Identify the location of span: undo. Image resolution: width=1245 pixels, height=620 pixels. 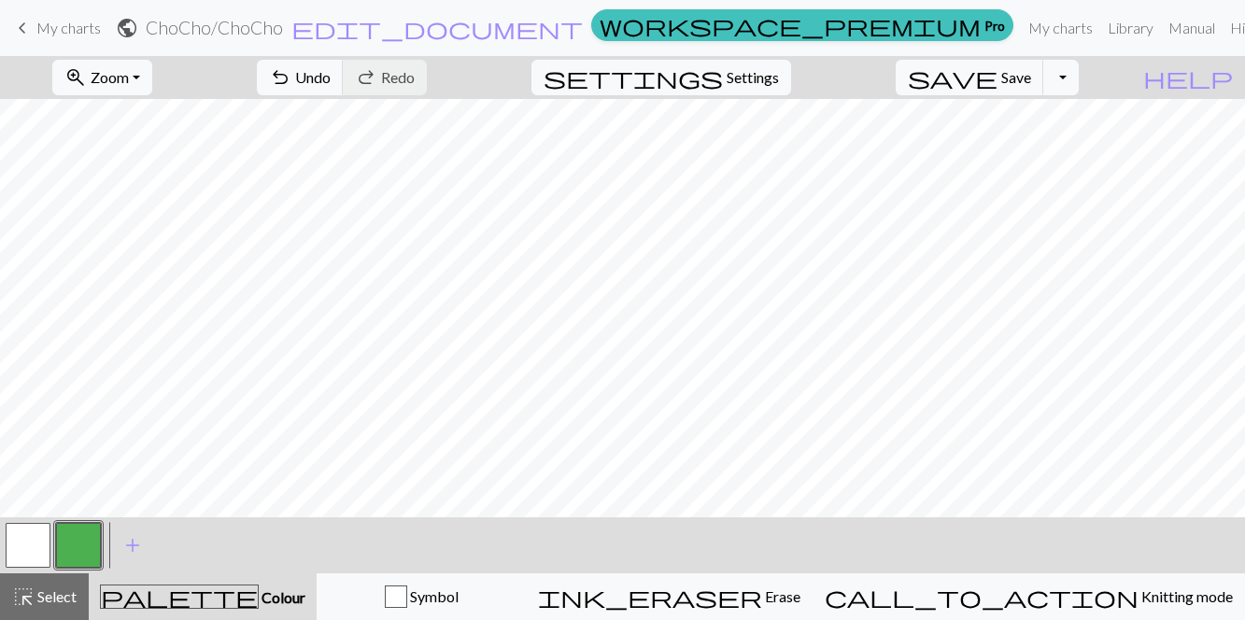
(280, 78).